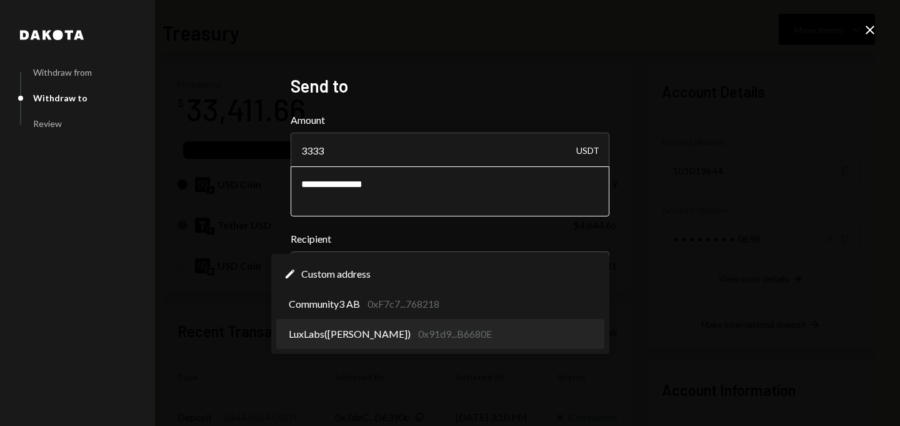 This screenshot has height=426, width=900. I want to click on div: Withdraw to, so click(60, 98).